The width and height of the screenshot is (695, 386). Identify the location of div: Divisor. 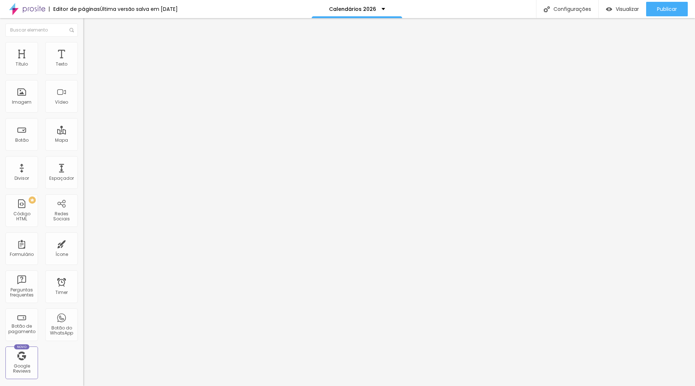
(22, 178).